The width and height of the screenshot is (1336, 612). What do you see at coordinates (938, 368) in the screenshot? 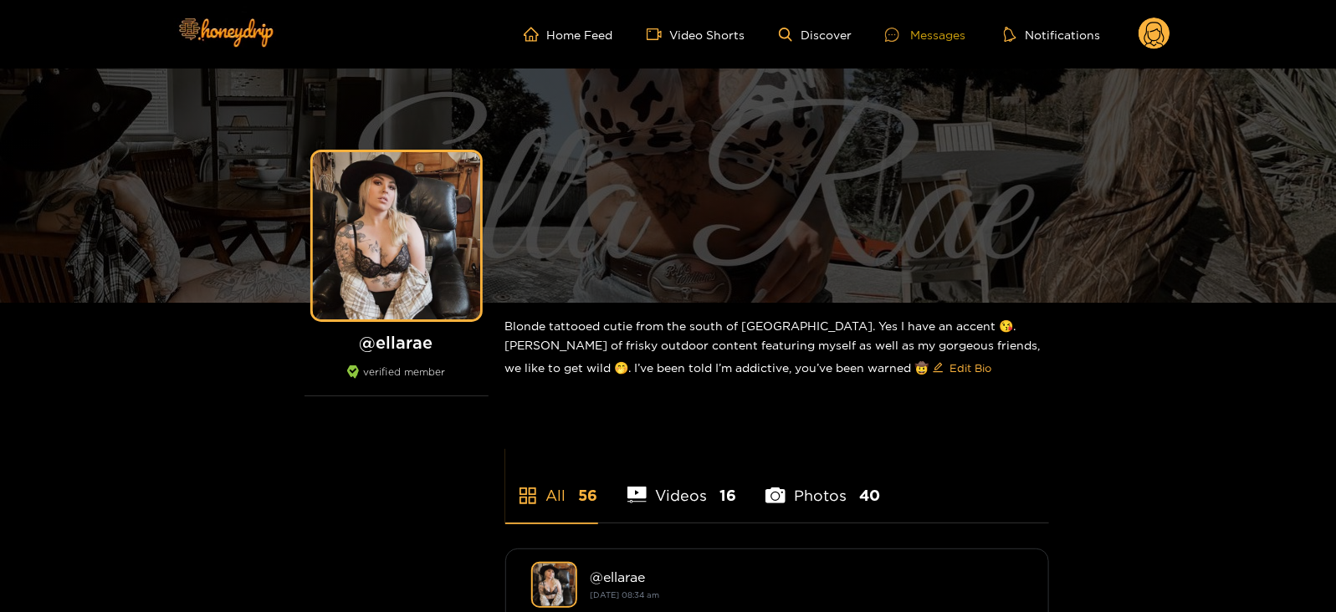
I see `span: edit` at bounding box center [938, 368].